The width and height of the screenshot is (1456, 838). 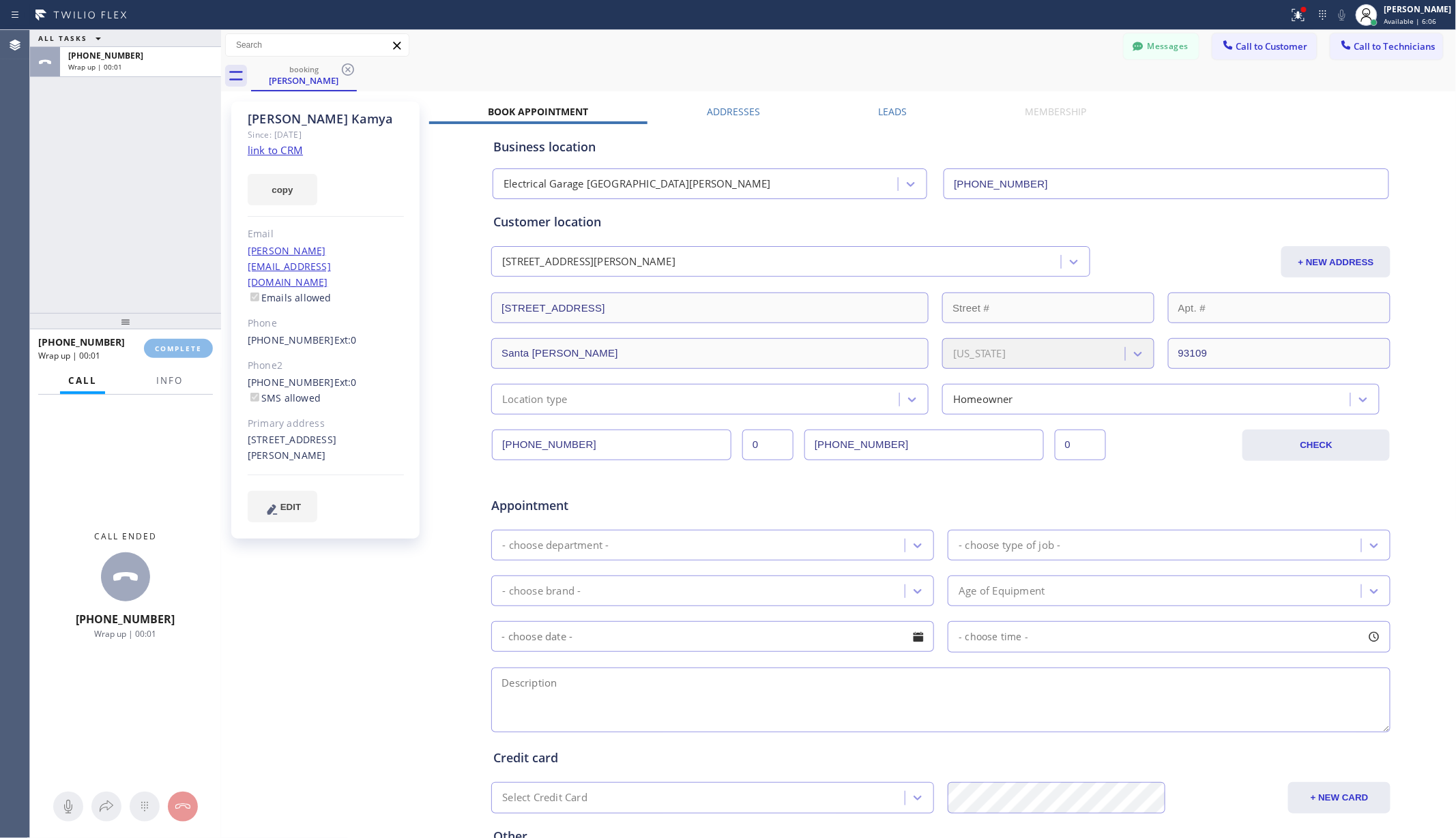 What do you see at coordinates (106, 807) in the screenshot?
I see `button: Open directory` at bounding box center [106, 807].